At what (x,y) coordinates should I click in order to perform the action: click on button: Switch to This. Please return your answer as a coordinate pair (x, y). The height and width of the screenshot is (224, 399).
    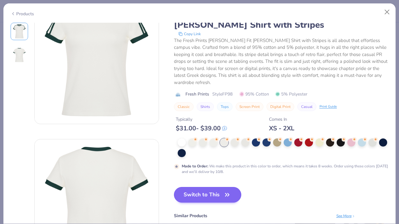
    Looking at the image, I should click on (208, 195).